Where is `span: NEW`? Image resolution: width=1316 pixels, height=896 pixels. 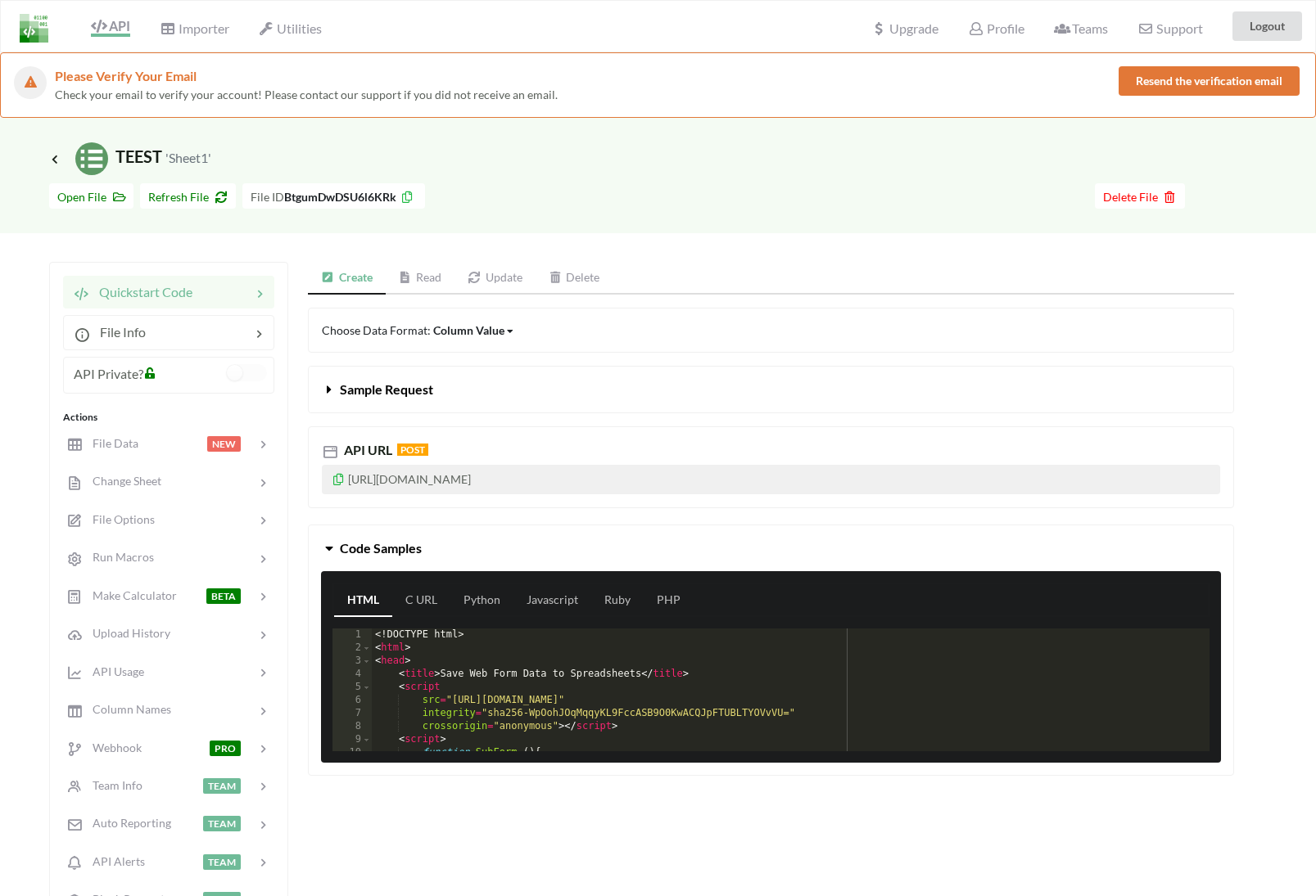 span: NEW is located at coordinates (224, 444).